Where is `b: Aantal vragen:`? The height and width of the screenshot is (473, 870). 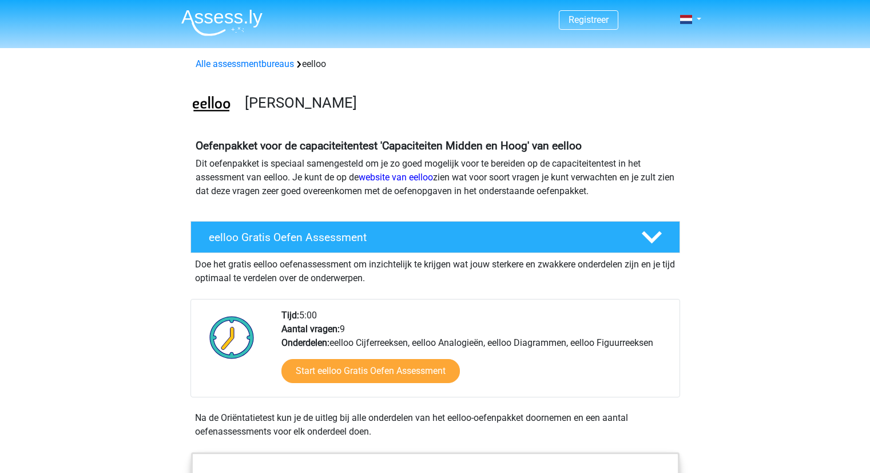 b: Aantal vragen: is located at coordinates (311, 328).